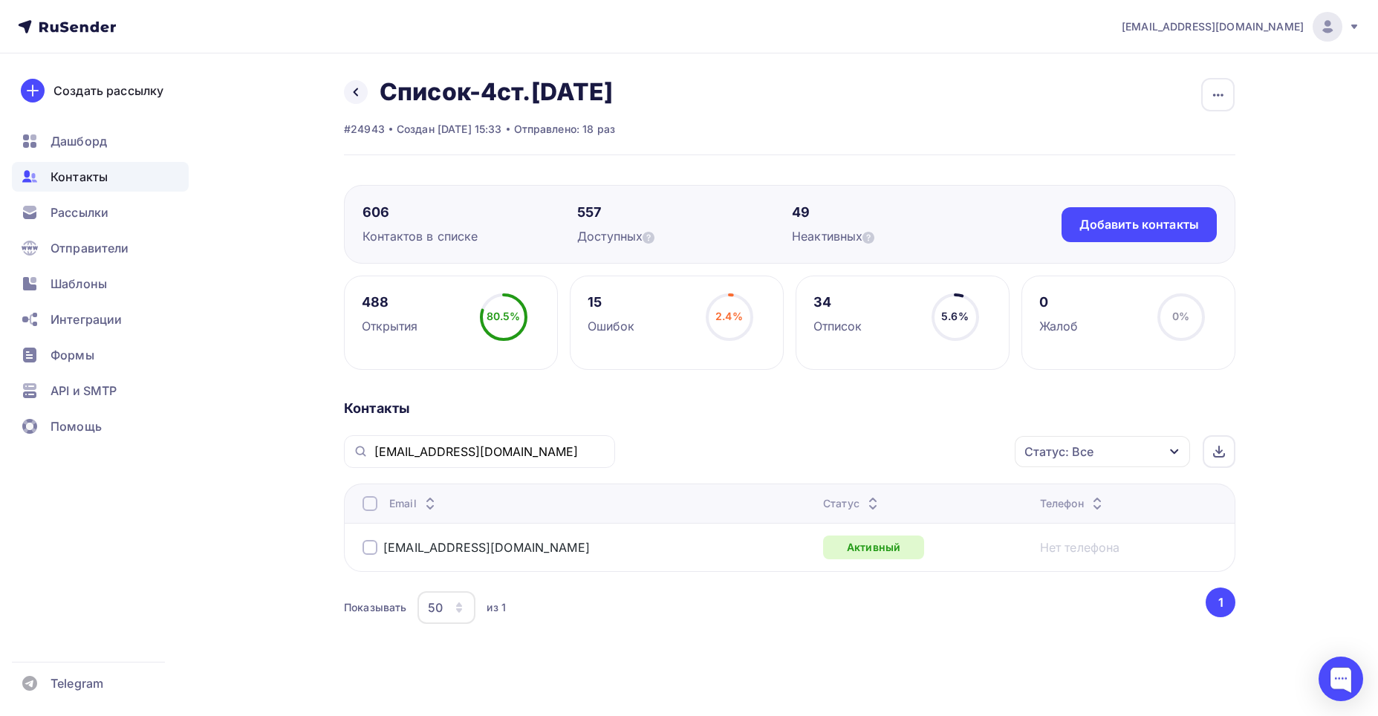 The image size is (1378, 716). Describe the element at coordinates (504, 316) in the screenshot. I see `span: 80.5%` at that location.